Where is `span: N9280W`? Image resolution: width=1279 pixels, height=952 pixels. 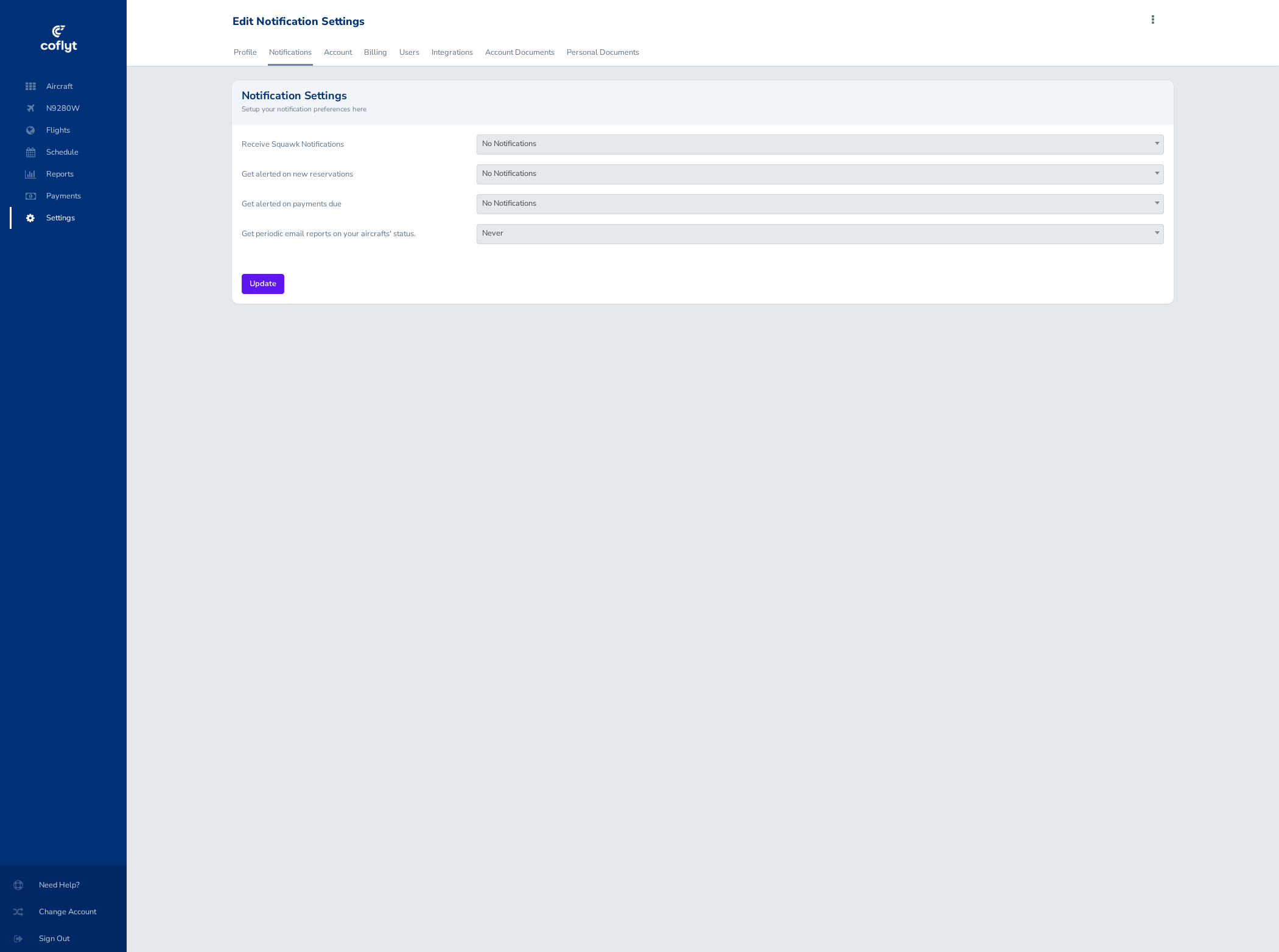
span: N9280W is located at coordinates (69, 108).